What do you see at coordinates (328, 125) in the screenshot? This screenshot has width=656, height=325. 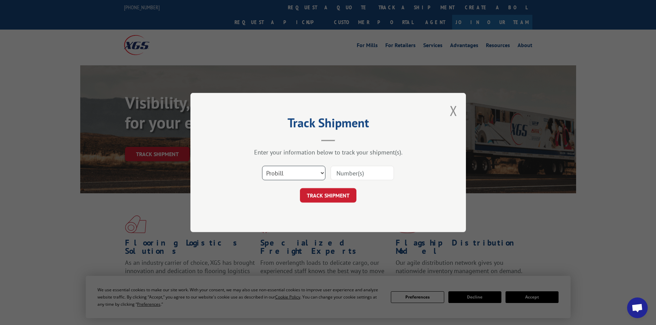 I see `h2: Track Shipment` at bounding box center [328, 125].